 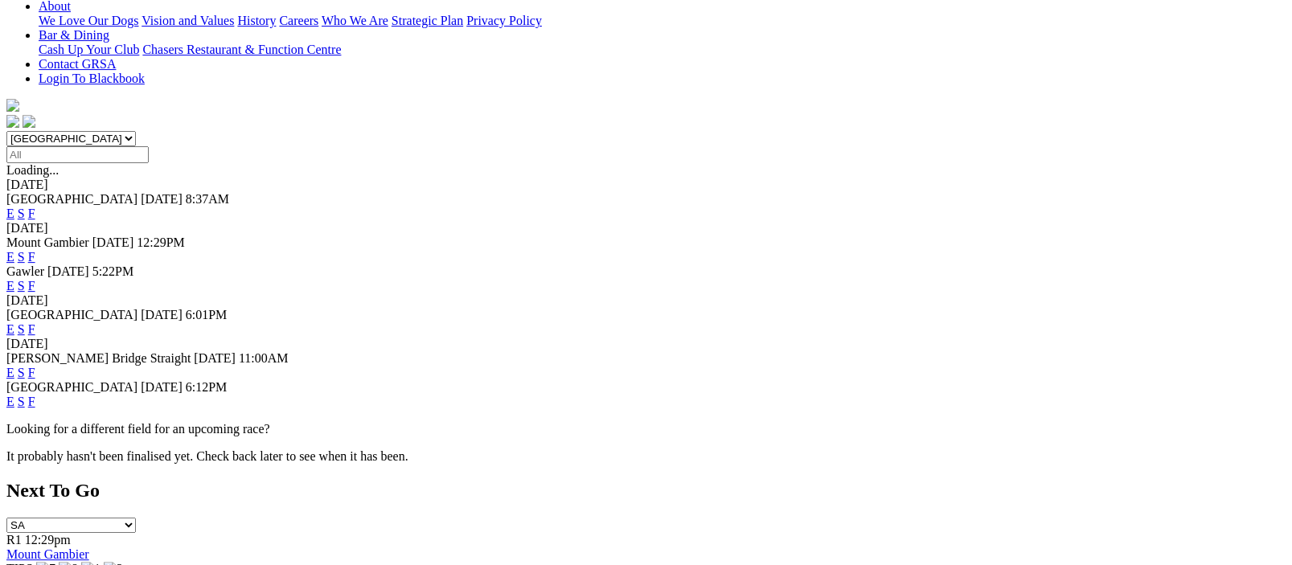 What do you see at coordinates (14, 540) in the screenshot?
I see `span: R1` at bounding box center [14, 540].